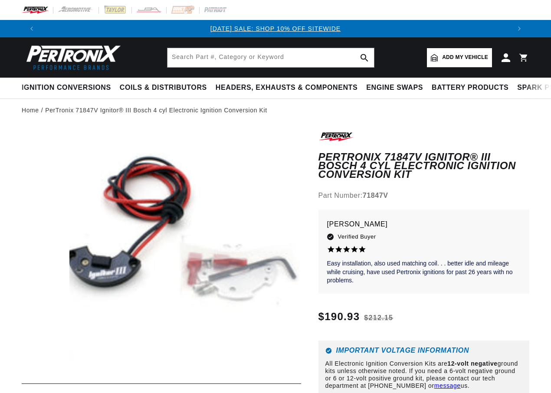 The width and height of the screenshot is (551, 393). What do you see at coordinates (472, 363) in the screenshot?
I see `strong: 12-volt negative` at bounding box center [472, 363].